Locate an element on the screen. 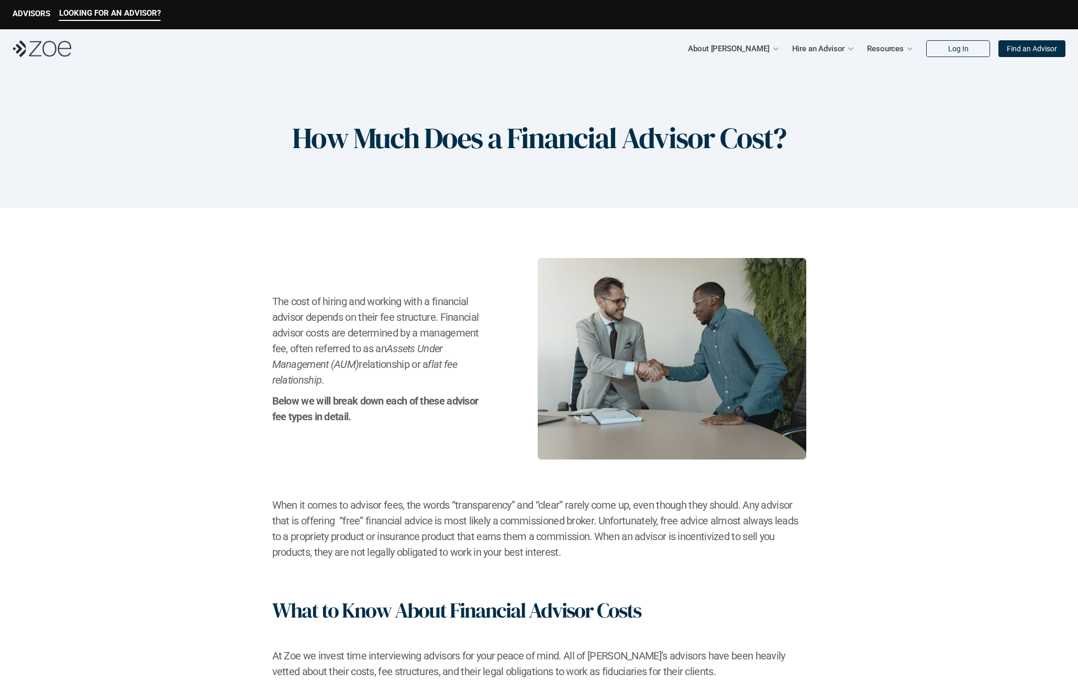  em: flat fee relationship is located at coordinates (366, 372).